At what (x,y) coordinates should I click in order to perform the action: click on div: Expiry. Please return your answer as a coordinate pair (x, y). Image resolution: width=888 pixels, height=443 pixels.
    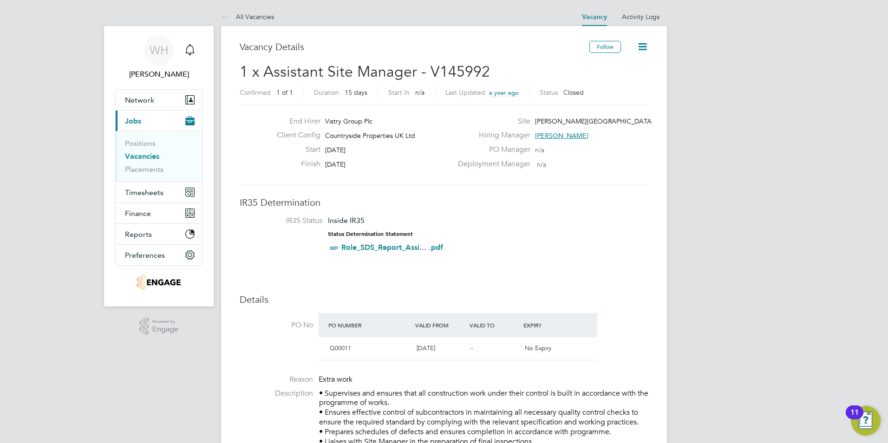
    Looking at the image, I should click on (548, 325).